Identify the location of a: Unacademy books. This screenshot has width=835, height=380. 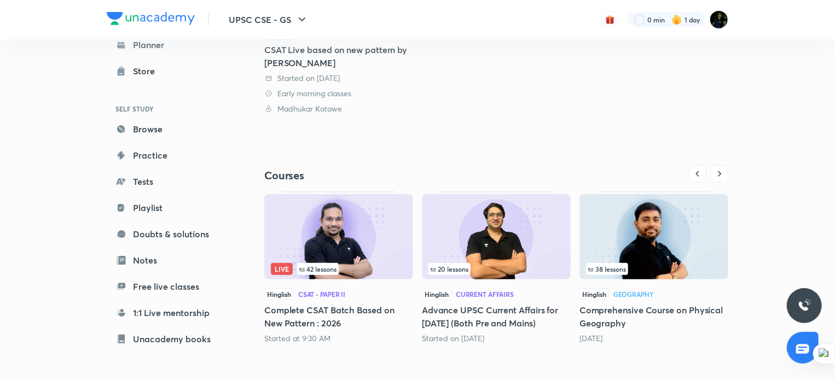
(170, 339).